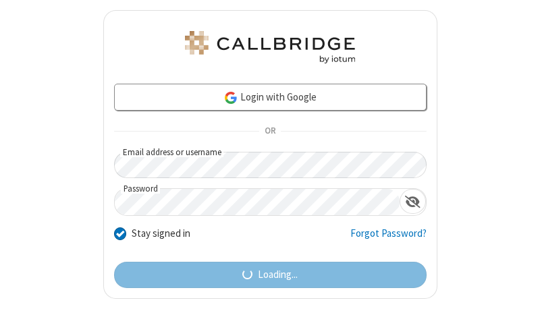 The width and height of the screenshot is (540, 311). Describe the element at coordinates (161, 233) in the screenshot. I see `label: Stay signed in` at that location.